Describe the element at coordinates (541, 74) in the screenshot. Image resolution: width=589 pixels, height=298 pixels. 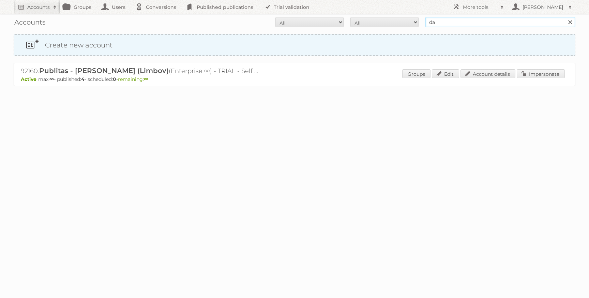
I see `a: Impersonate` at that location.